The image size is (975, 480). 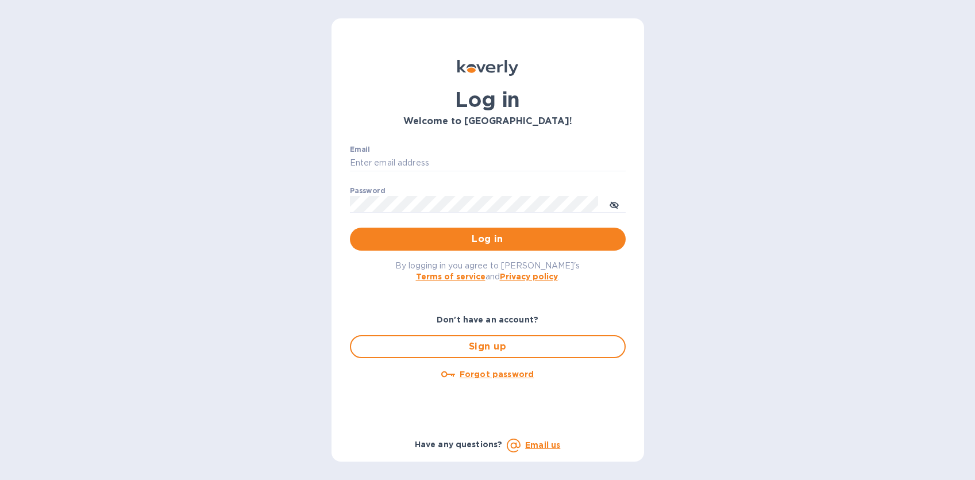 I want to click on span: Log in, so click(x=488, y=239).